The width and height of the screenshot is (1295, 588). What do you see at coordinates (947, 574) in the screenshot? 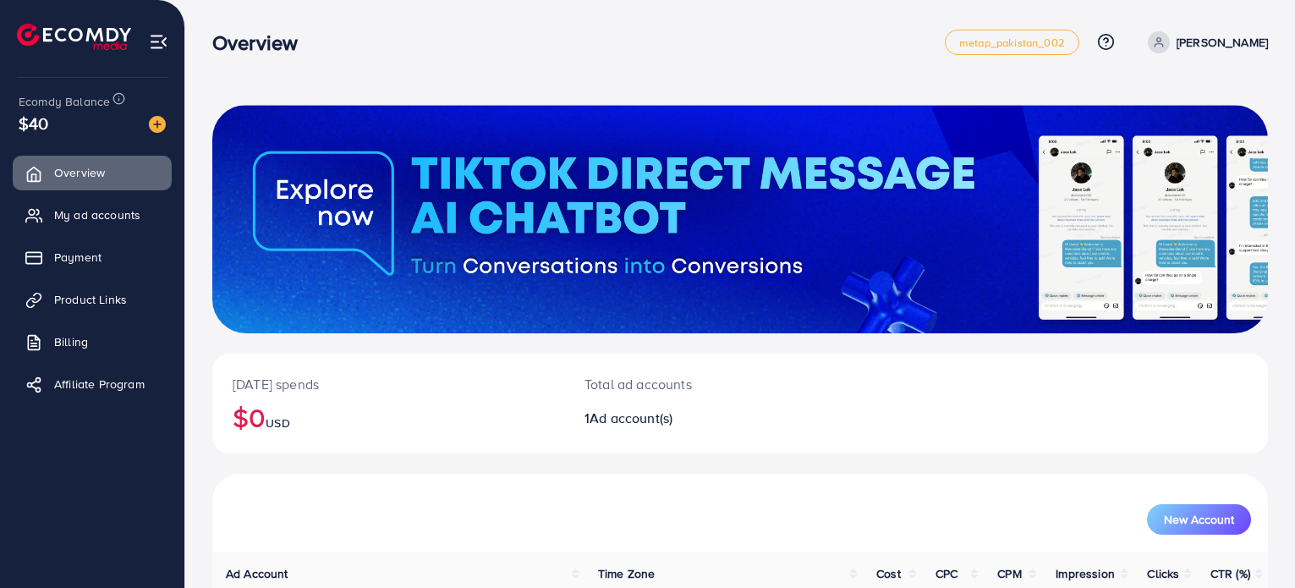
I see `span: CPC` at bounding box center [947, 574].